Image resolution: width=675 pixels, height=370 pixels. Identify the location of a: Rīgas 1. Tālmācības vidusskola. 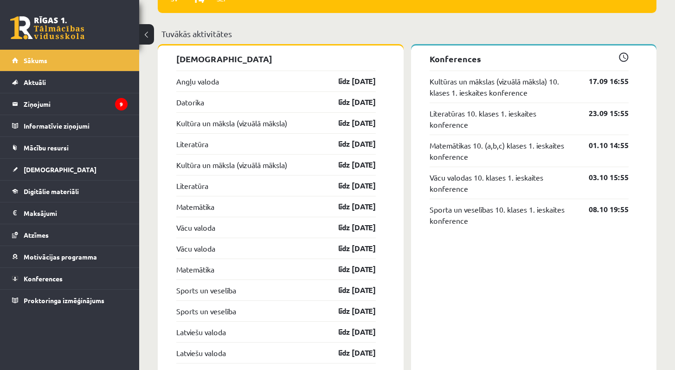
(47, 28).